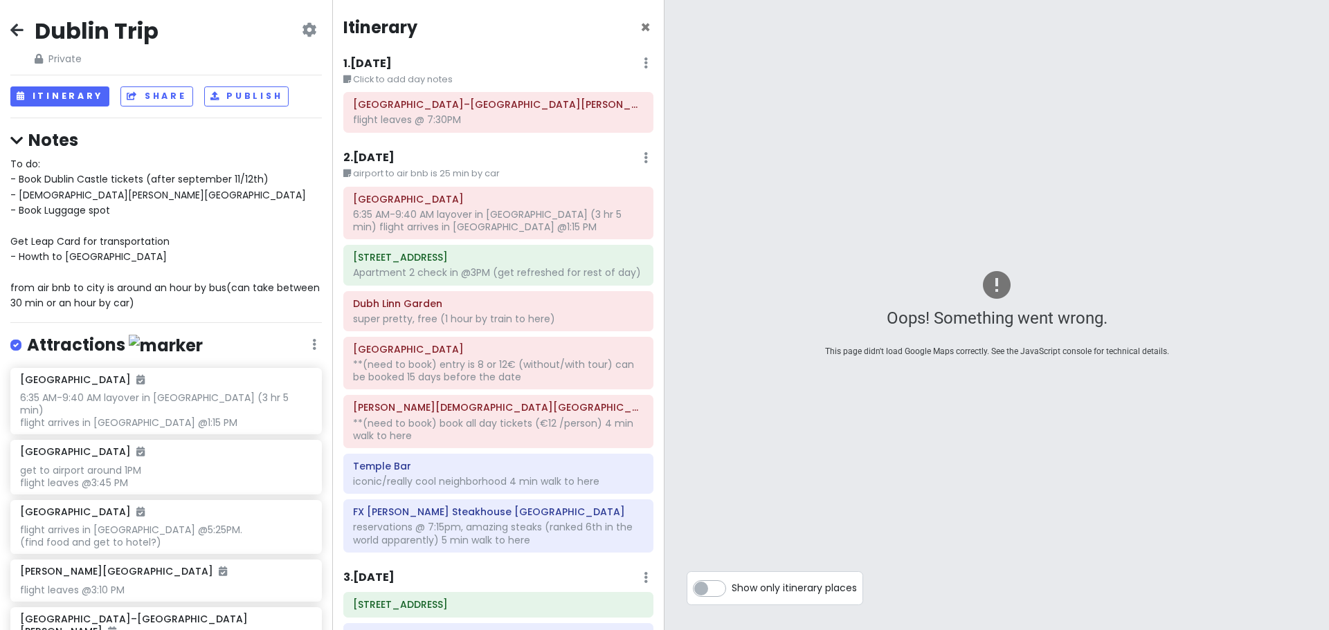 This screenshot has width=1329, height=630. I want to click on div: **(need to book) book all day tickets (€12 /person) 4 min walk to here, so click(498, 430).